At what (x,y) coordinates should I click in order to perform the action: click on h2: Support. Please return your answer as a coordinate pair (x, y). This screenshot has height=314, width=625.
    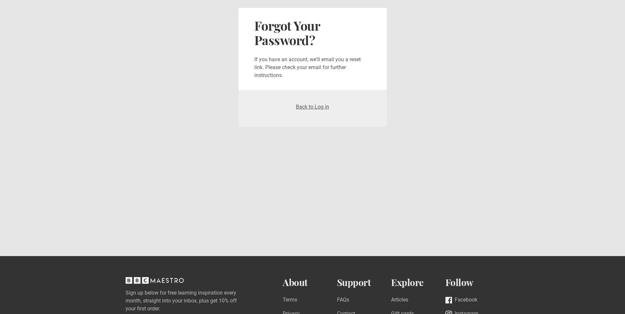
    Looking at the image, I should click on (364, 283).